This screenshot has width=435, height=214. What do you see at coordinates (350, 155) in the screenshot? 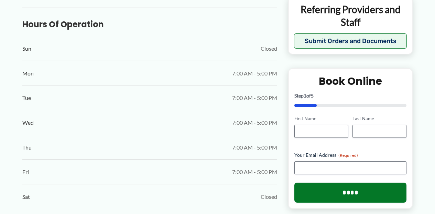
I see `label: Your Email Address` at bounding box center [350, 155].